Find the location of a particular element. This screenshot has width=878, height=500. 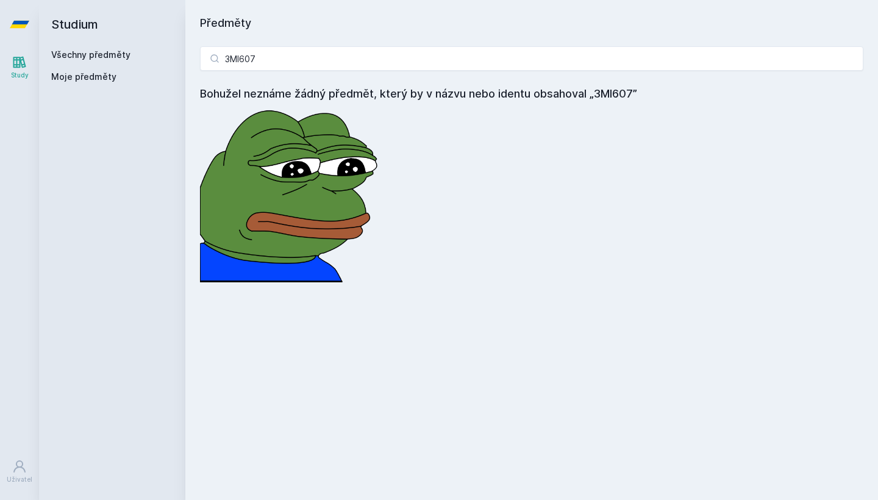

a: Uživatel is located at coordinates (20, 471).